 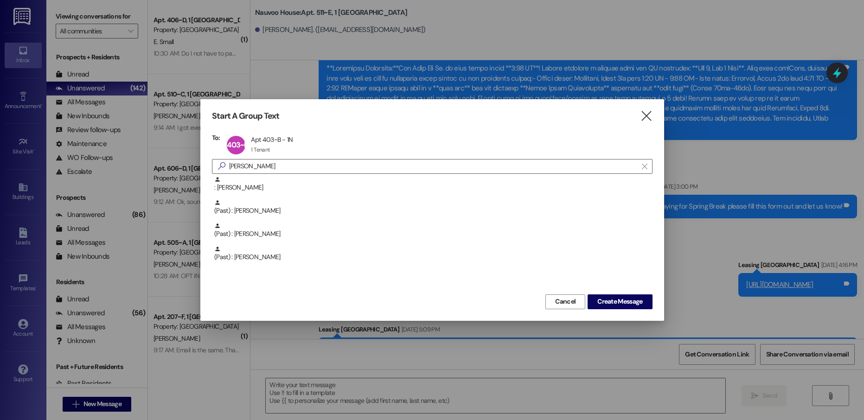 What do you see at coordinates (565, 302) in the screenshot?
I see `button: Cancel` at bounding box center [565, 302].